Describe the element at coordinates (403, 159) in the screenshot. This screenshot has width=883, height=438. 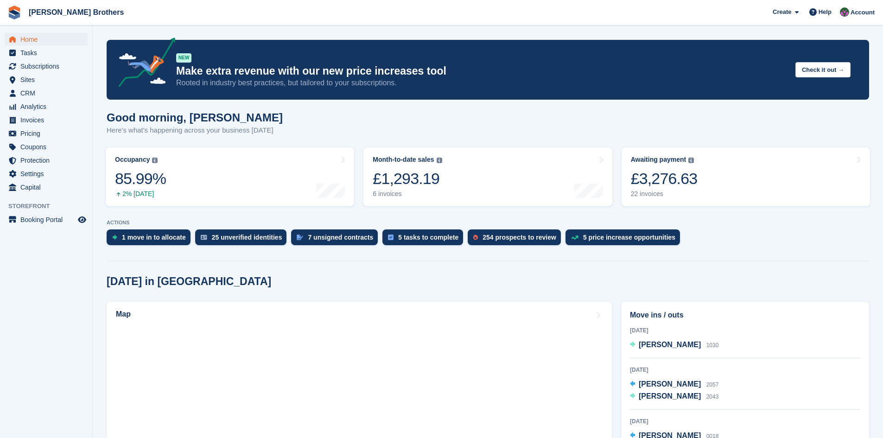
I see `div: Month-to-date sales` at that location.